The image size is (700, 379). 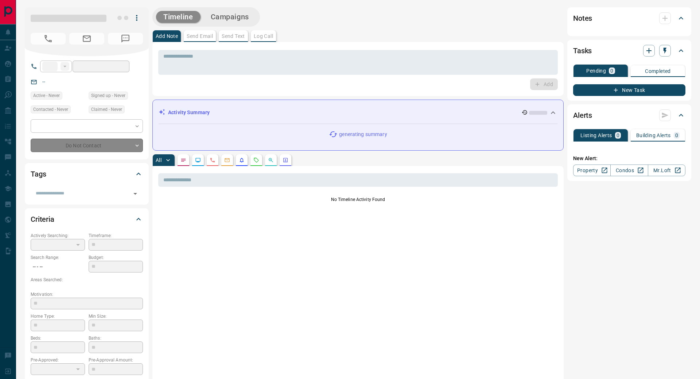 I want to click on h2: Notes, so click(x=583, y=18).